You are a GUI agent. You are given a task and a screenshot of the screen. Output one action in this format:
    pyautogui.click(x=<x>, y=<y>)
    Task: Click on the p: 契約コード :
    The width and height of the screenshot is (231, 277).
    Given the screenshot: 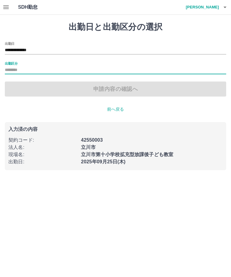 What is the action you would take?
    pyautogui.click(x=43, y=140)
    